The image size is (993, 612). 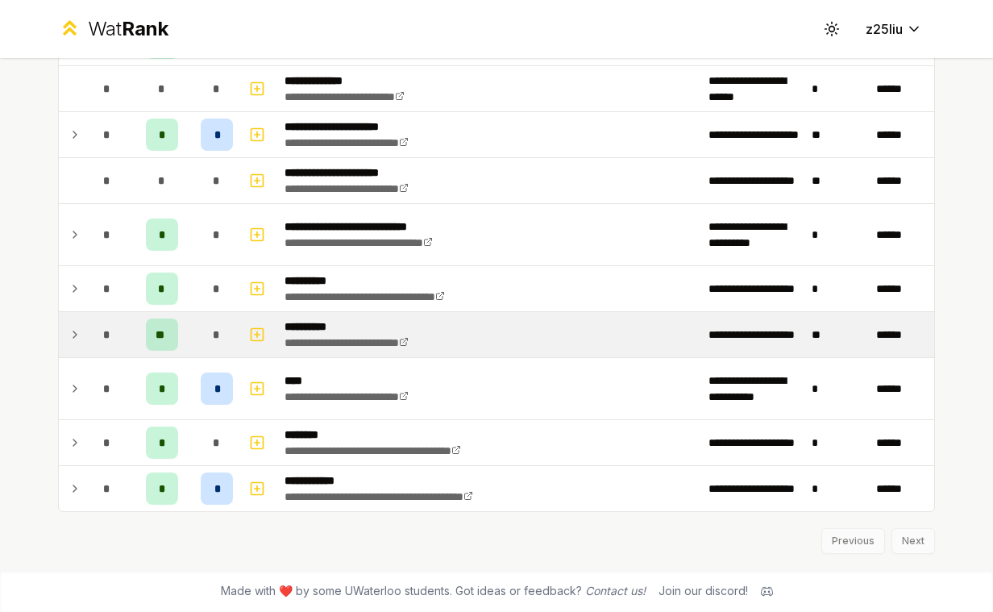 I want to click on span: z25liu, so click(x=884, y=29).